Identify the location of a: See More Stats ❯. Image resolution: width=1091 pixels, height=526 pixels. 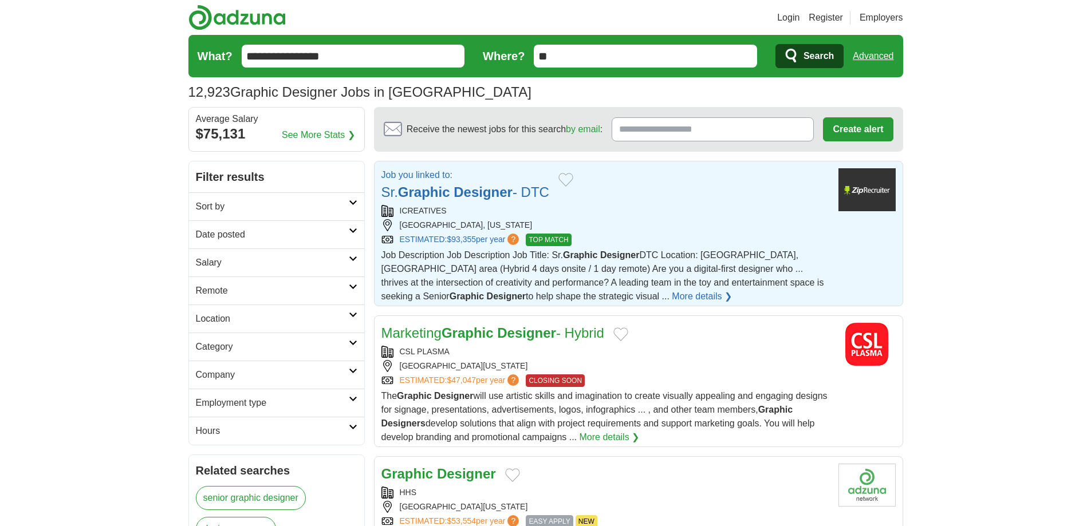
(318, 135).